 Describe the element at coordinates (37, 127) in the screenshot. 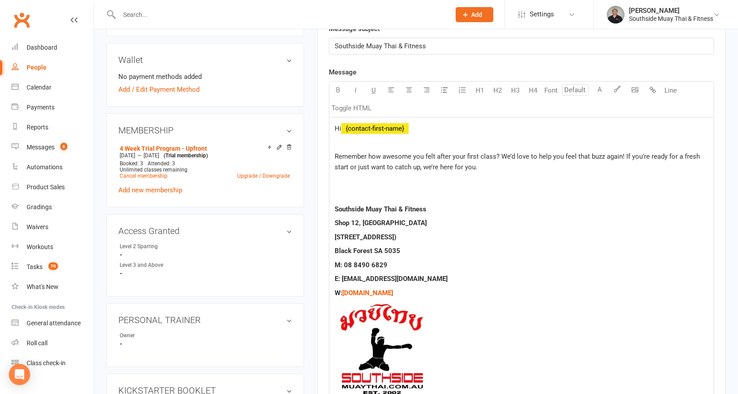

I see `div: Reports` at that location.